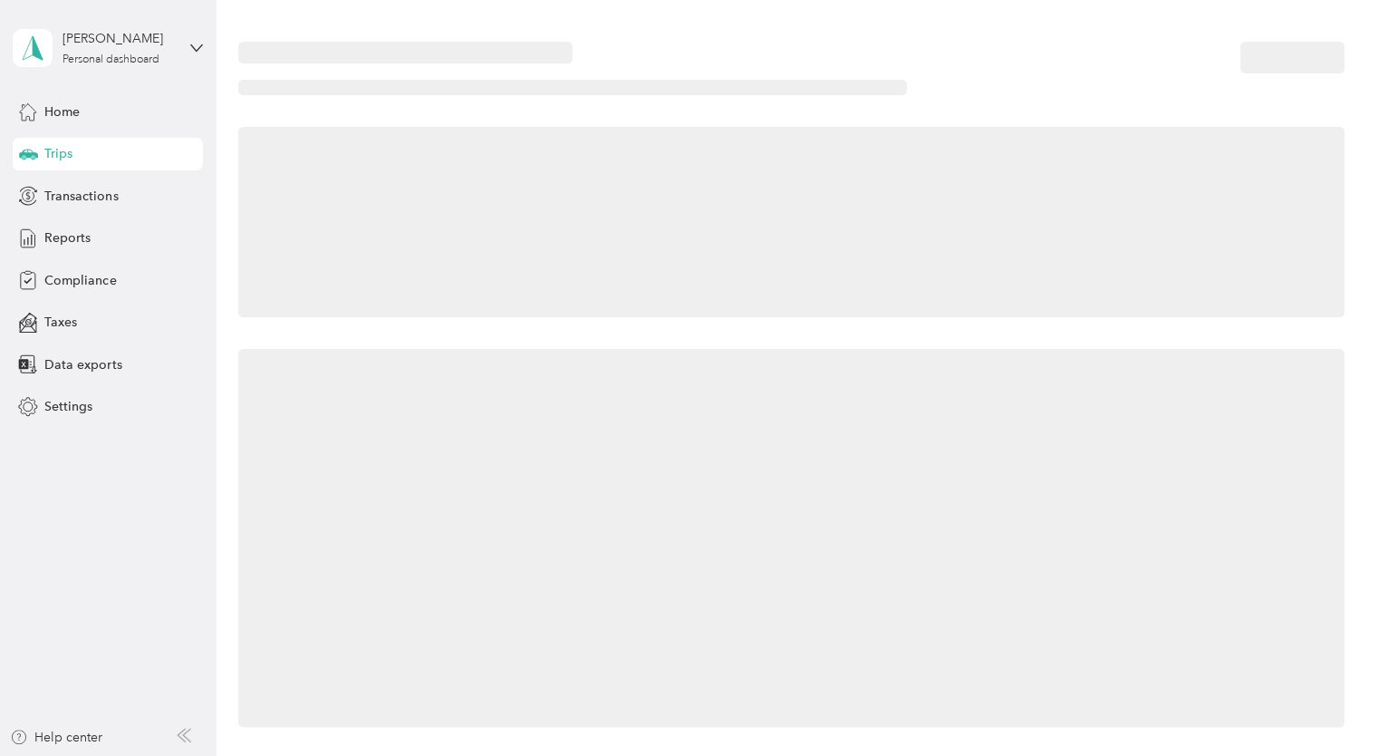 The height and width of the screenshot is (756, 1375). What do you see at coordinates (80, 280) in the screenshot?
I see `span: Compliance` at bounding box center [80, 280].